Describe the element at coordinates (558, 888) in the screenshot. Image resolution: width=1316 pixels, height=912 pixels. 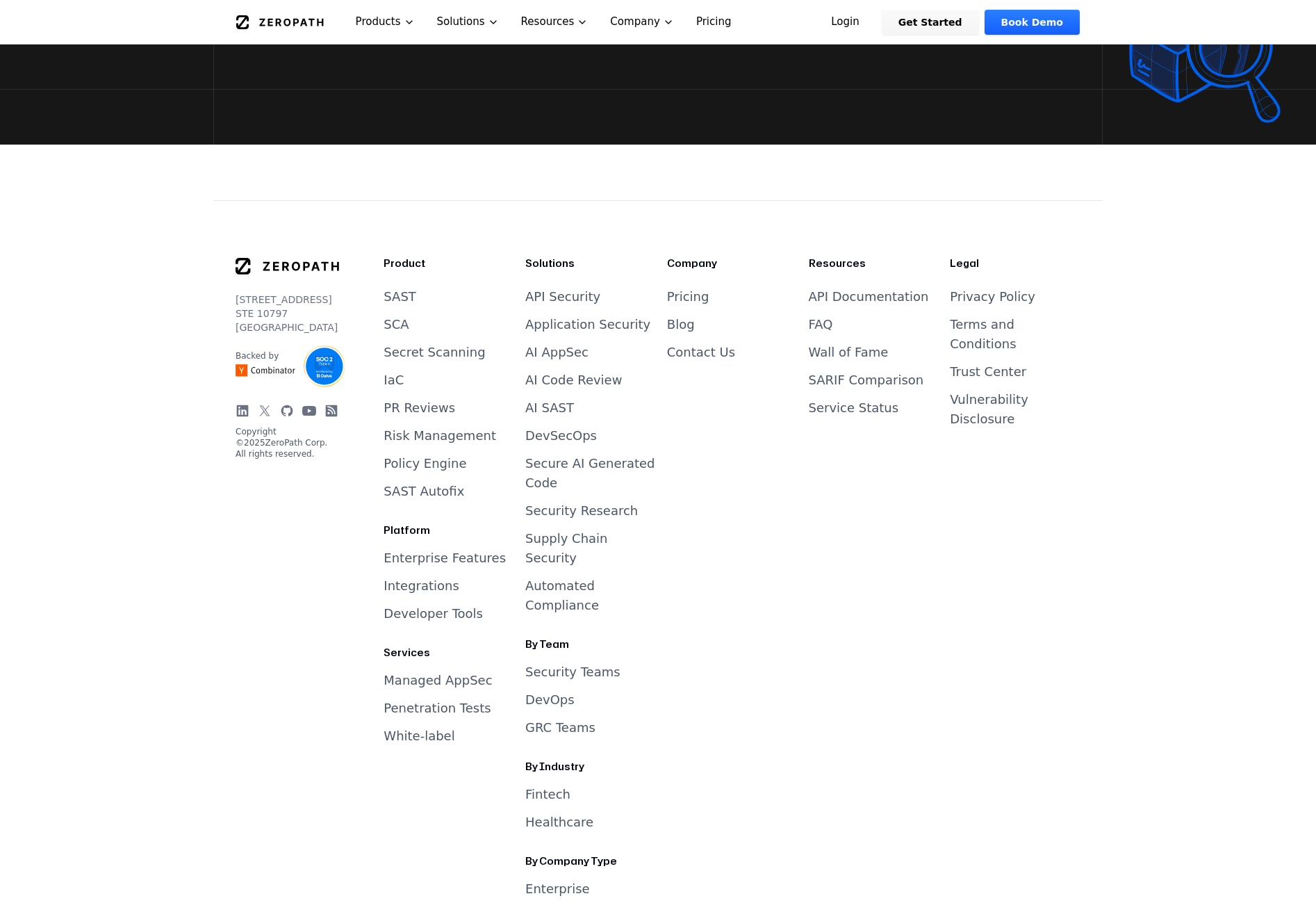
I see `a: Enterprise` at that location.